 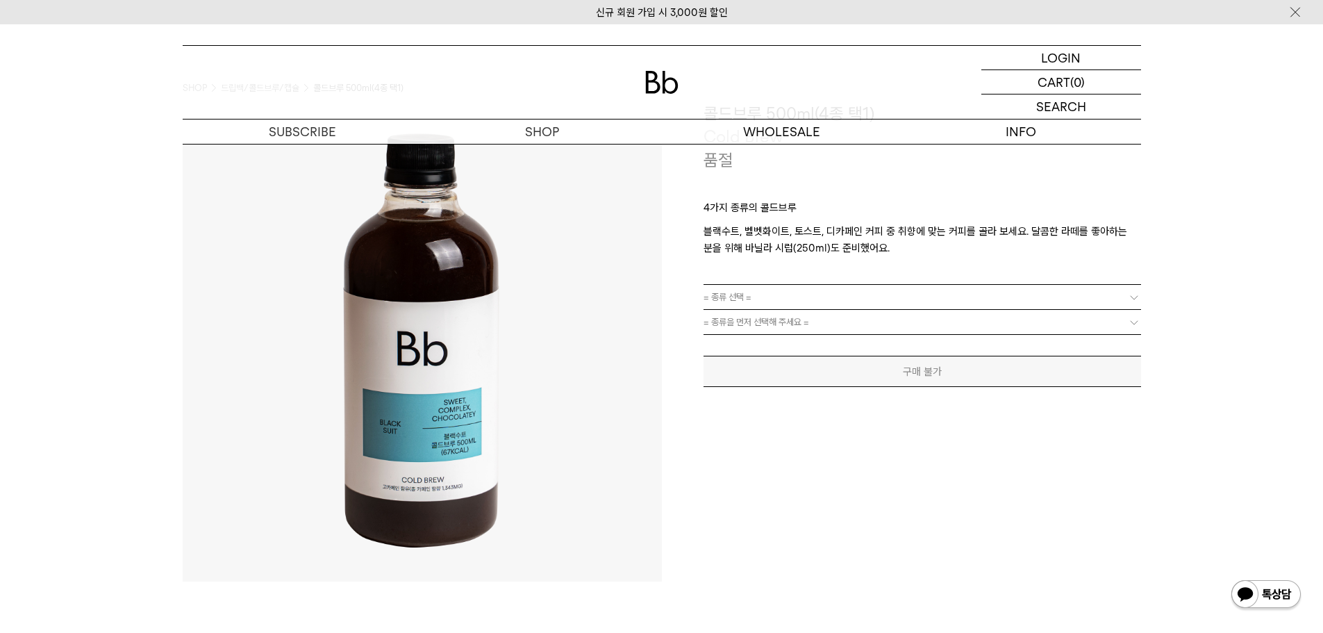 I want to click on a: 신규 회원 가입 시 3,000원 할인, so click(x=662, y=13).